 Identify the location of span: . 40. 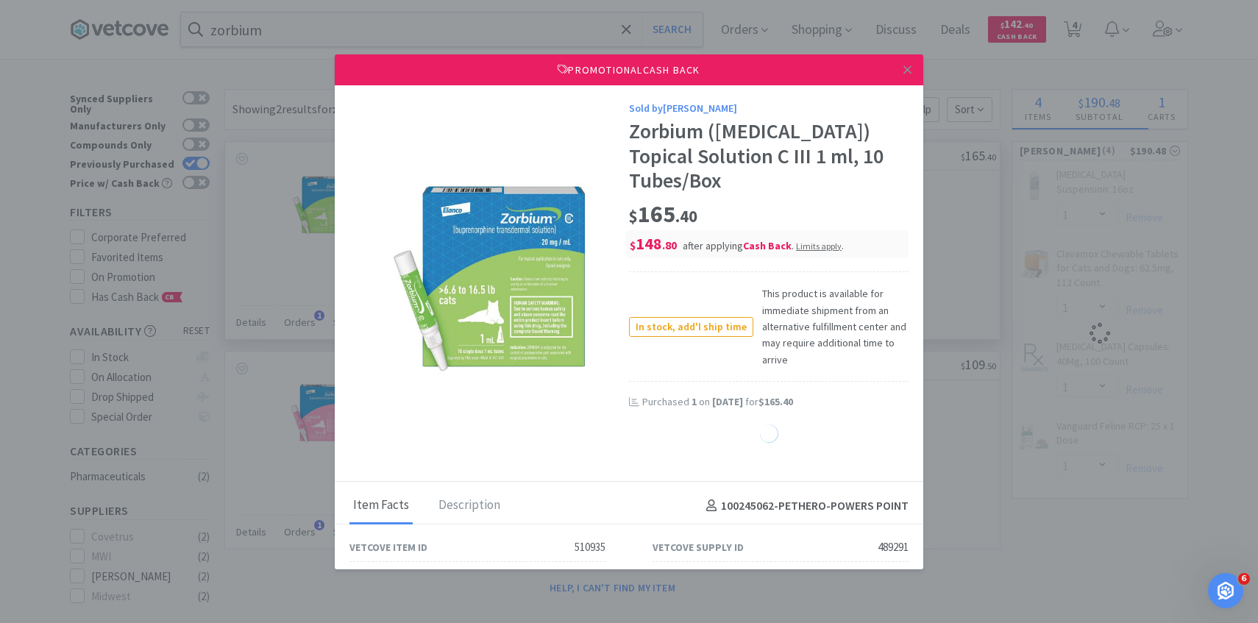
(686, 216).